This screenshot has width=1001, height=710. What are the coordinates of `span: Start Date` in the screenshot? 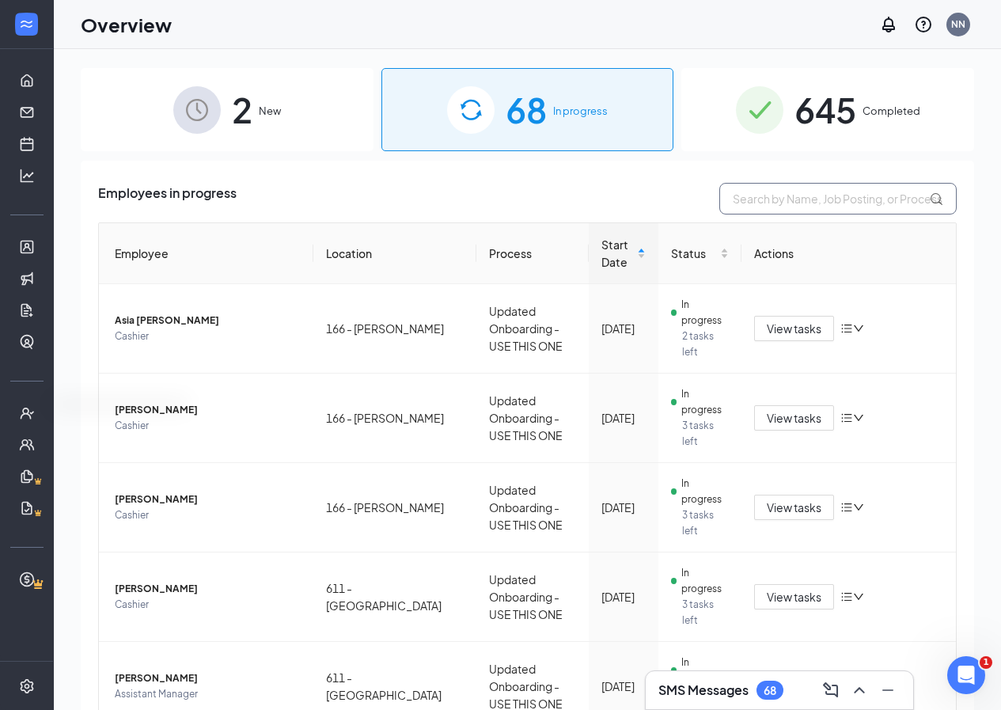 It's located at (617, 253).